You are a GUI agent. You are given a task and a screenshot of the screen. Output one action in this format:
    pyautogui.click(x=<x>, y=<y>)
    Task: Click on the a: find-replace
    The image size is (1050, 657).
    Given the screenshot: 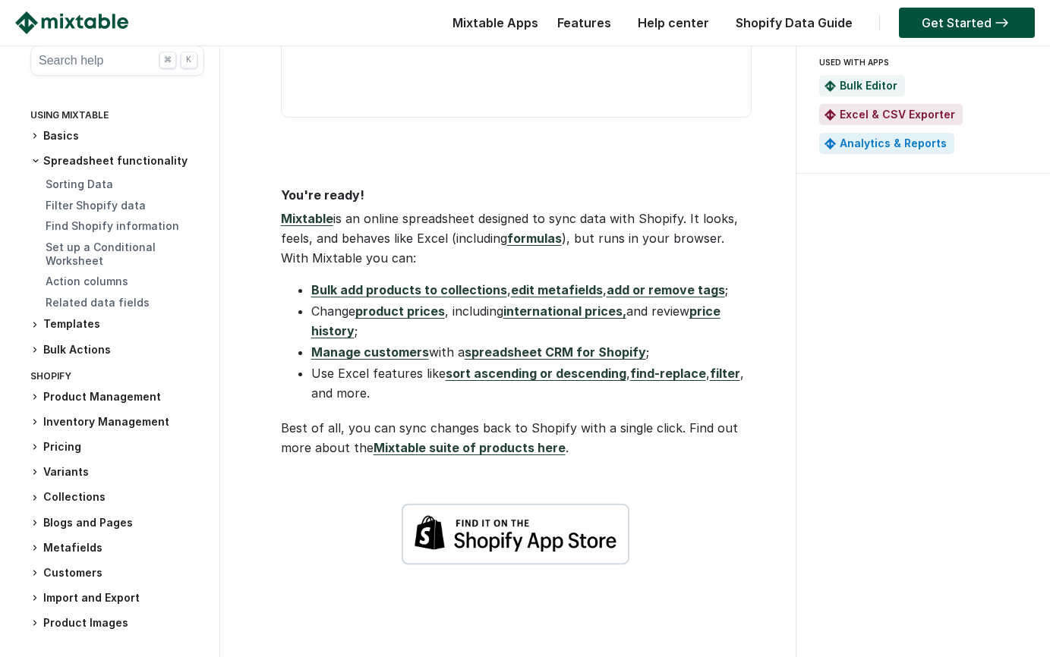 What is the action you would take?
    pyautogui.click(x=668, y=373)
    